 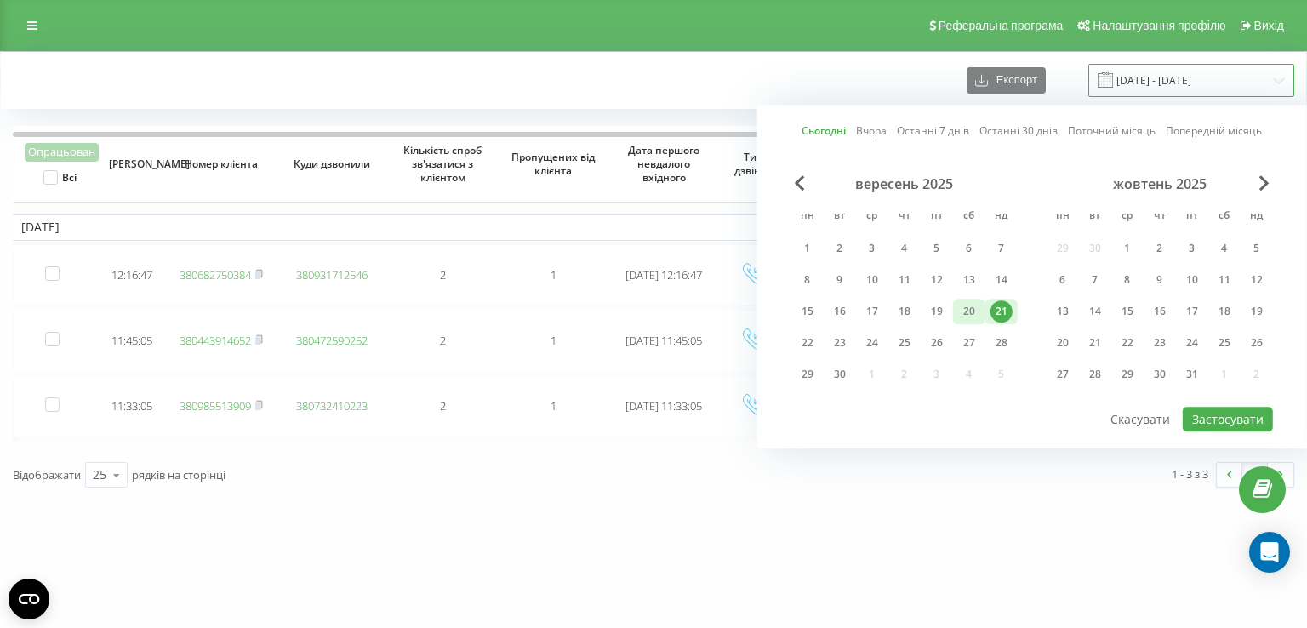 I want to click on abbr: п’ятниця, so click(x=1192, y=217).